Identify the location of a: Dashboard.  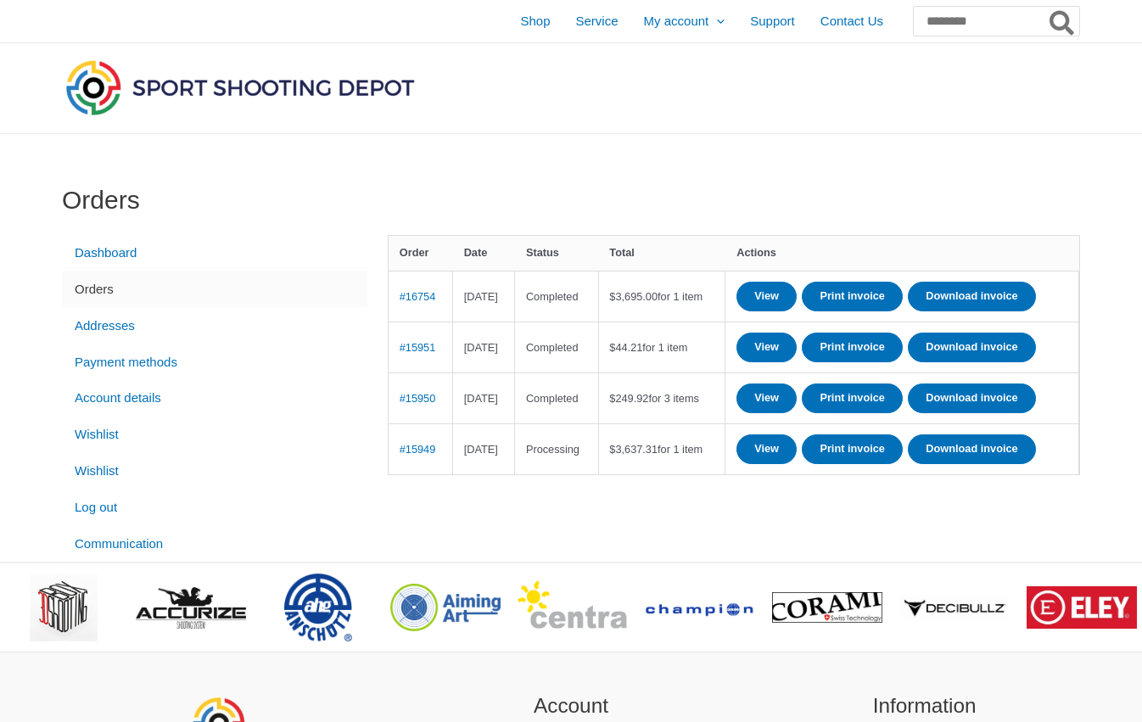
(215, 253).